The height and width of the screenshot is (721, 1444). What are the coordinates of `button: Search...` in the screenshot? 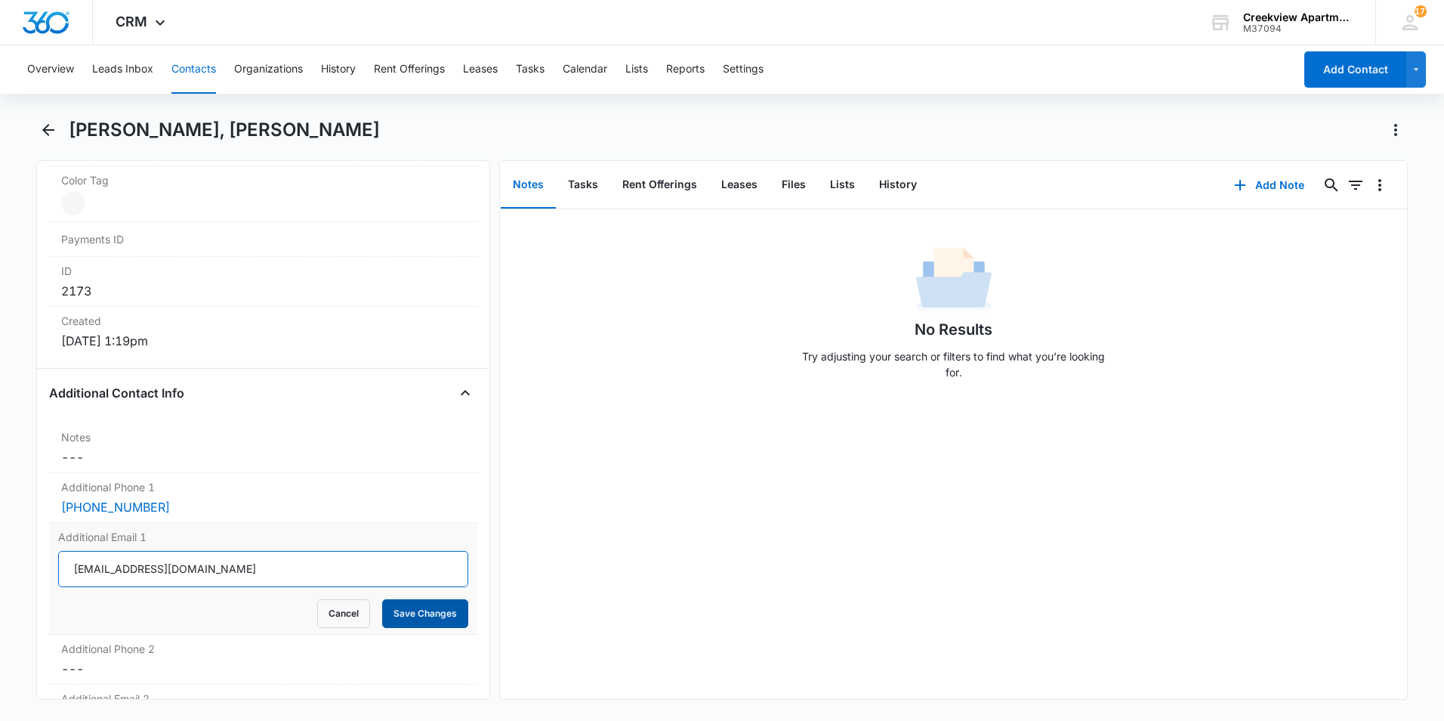 It's located at (1332, 185).